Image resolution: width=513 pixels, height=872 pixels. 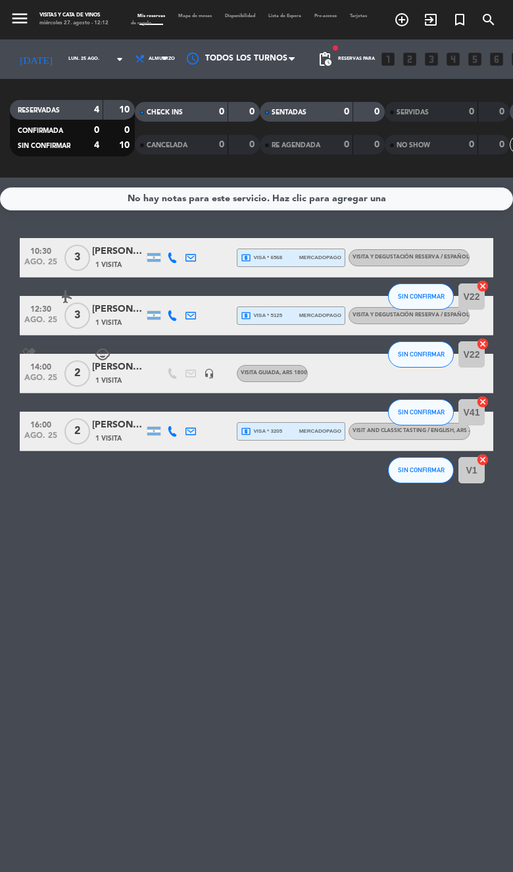 I want to click on span: RESERVAR MESA, so click(x=402, y=20).